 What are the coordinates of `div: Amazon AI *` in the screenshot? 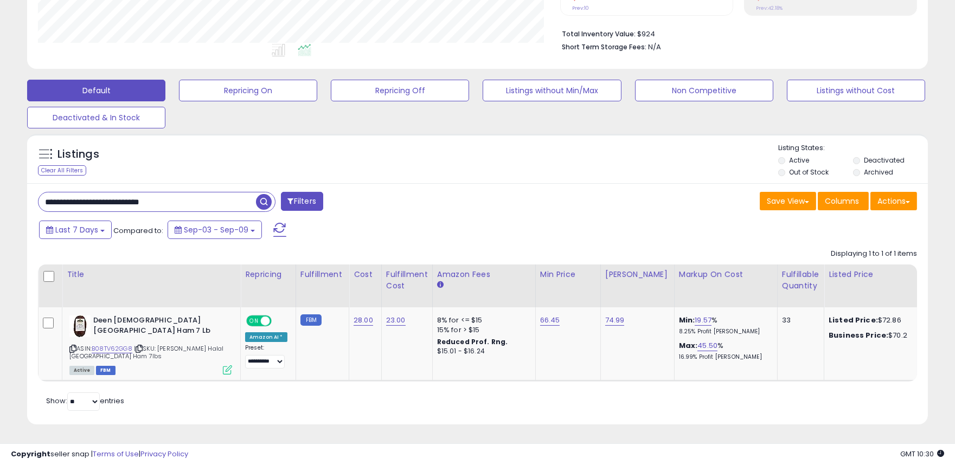 It's located at (266, 337).